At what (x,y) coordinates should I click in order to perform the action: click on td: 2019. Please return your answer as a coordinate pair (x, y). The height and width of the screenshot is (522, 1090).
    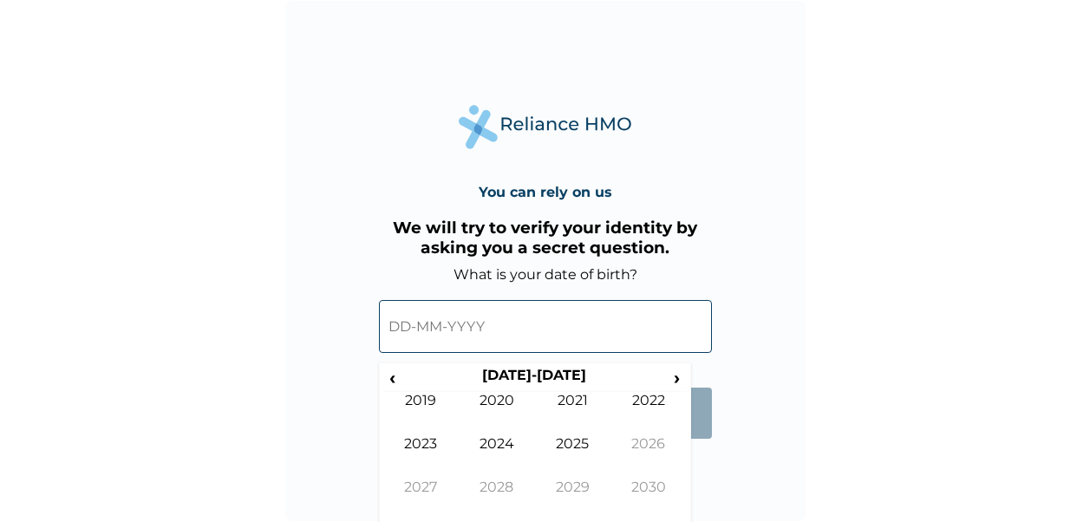
    Looking at the image, I should click on (421, 414).